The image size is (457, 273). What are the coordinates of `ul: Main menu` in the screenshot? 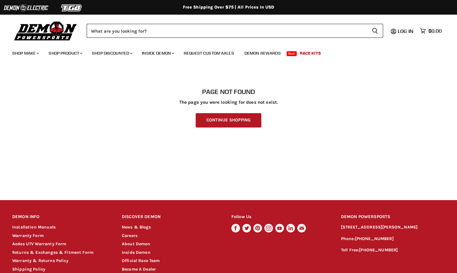 It's located at (224, 52).